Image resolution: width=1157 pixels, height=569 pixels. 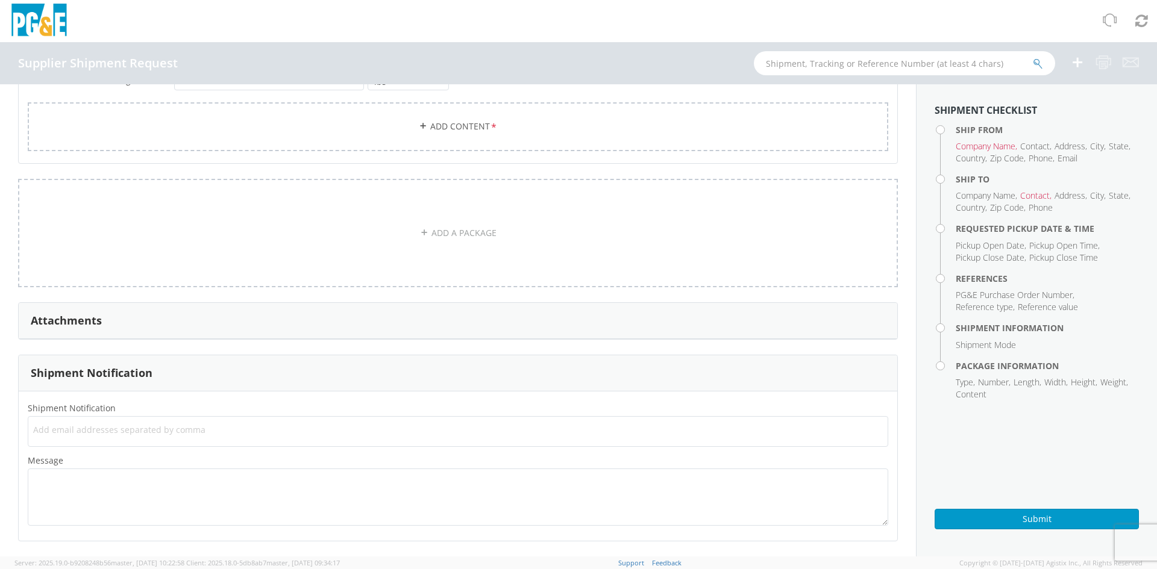 What do you see at coordinates (1048, 307) in the screenshot?
I see `span: Reference value` at bounding box center [1048, 307].